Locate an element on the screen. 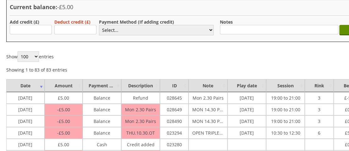 The width and height of the screenshot is (349, 151). td: 023294 is located at coordinates (174, 132).